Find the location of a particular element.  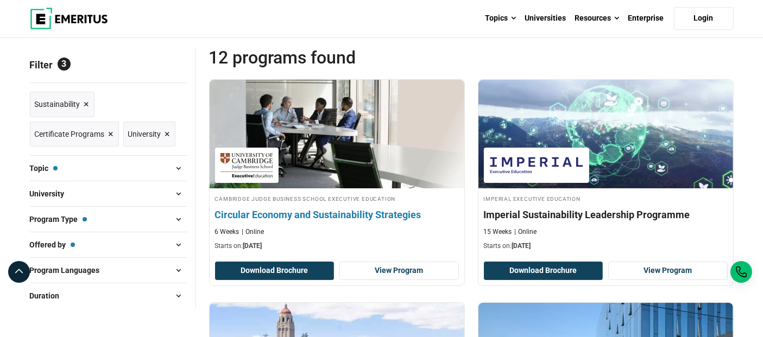

h4: Imperial Executive Education is located at coordinates (606, 198).